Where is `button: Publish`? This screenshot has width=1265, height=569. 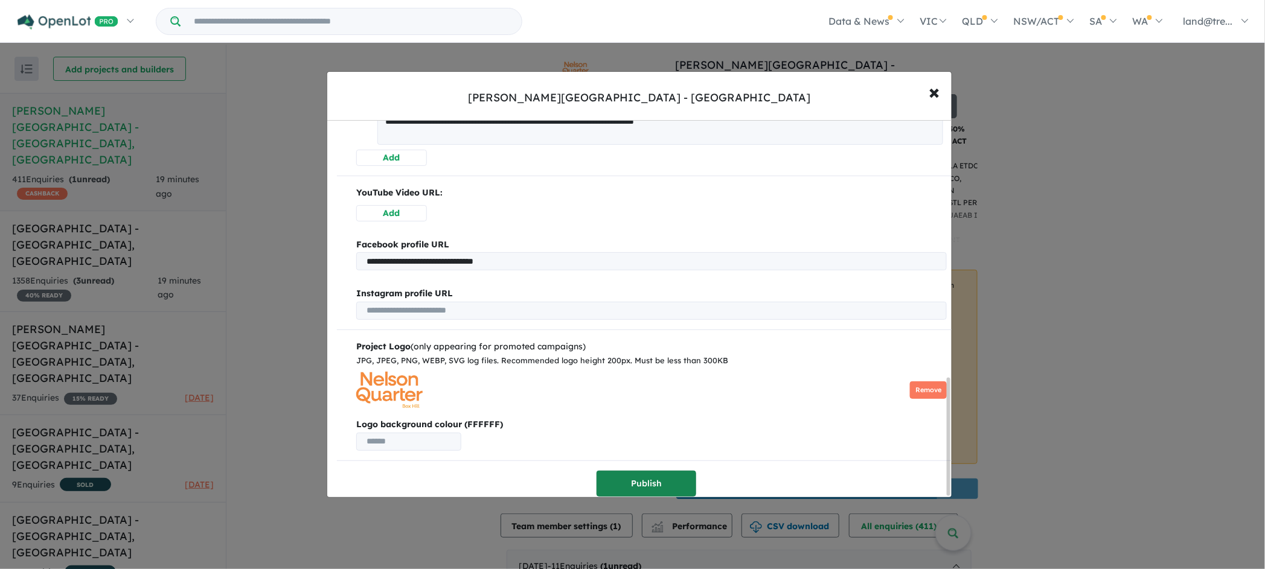
button: Publish is located at coordinates (646, 484).